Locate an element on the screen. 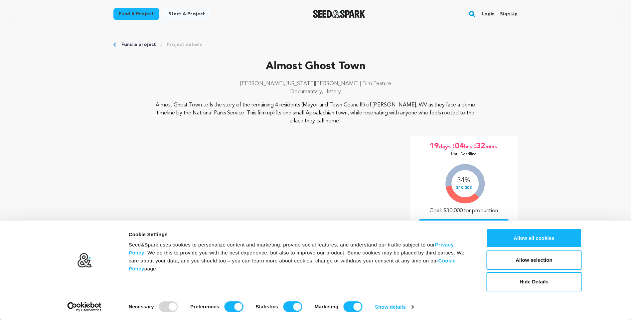 This screenshot has width=631, height=320. a: Start a project is located at coordinates (187, 14).